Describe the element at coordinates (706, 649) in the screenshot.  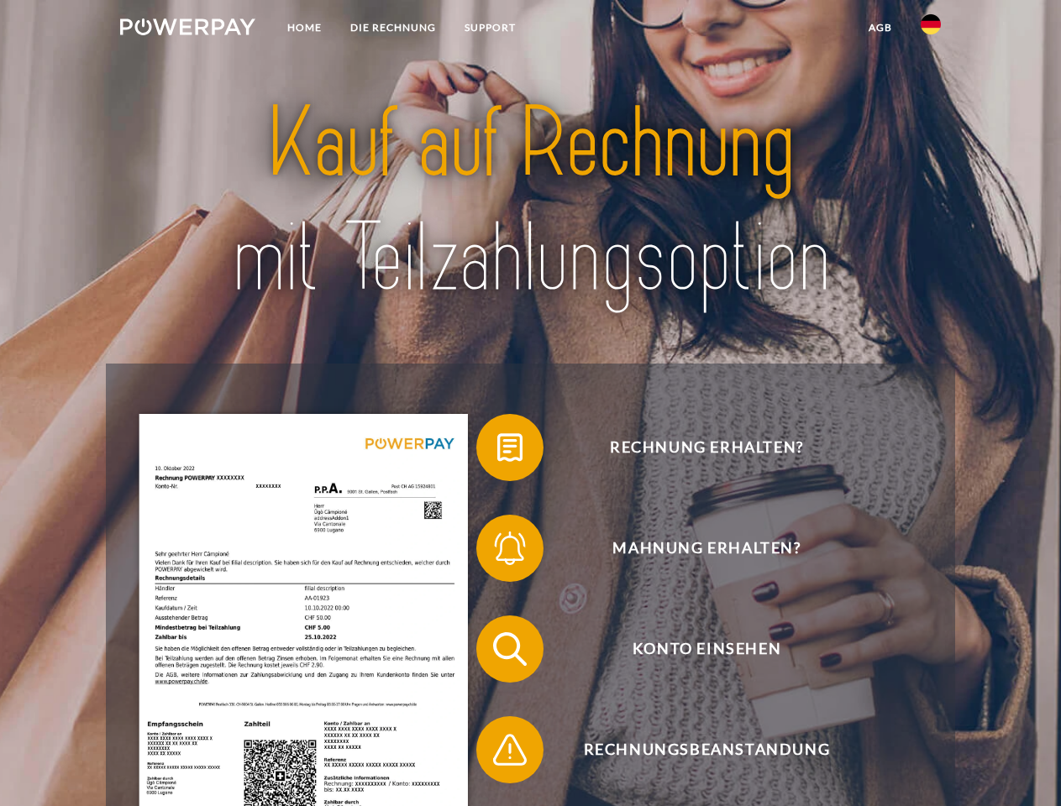
I see `span: Konto einsehen` at that location.